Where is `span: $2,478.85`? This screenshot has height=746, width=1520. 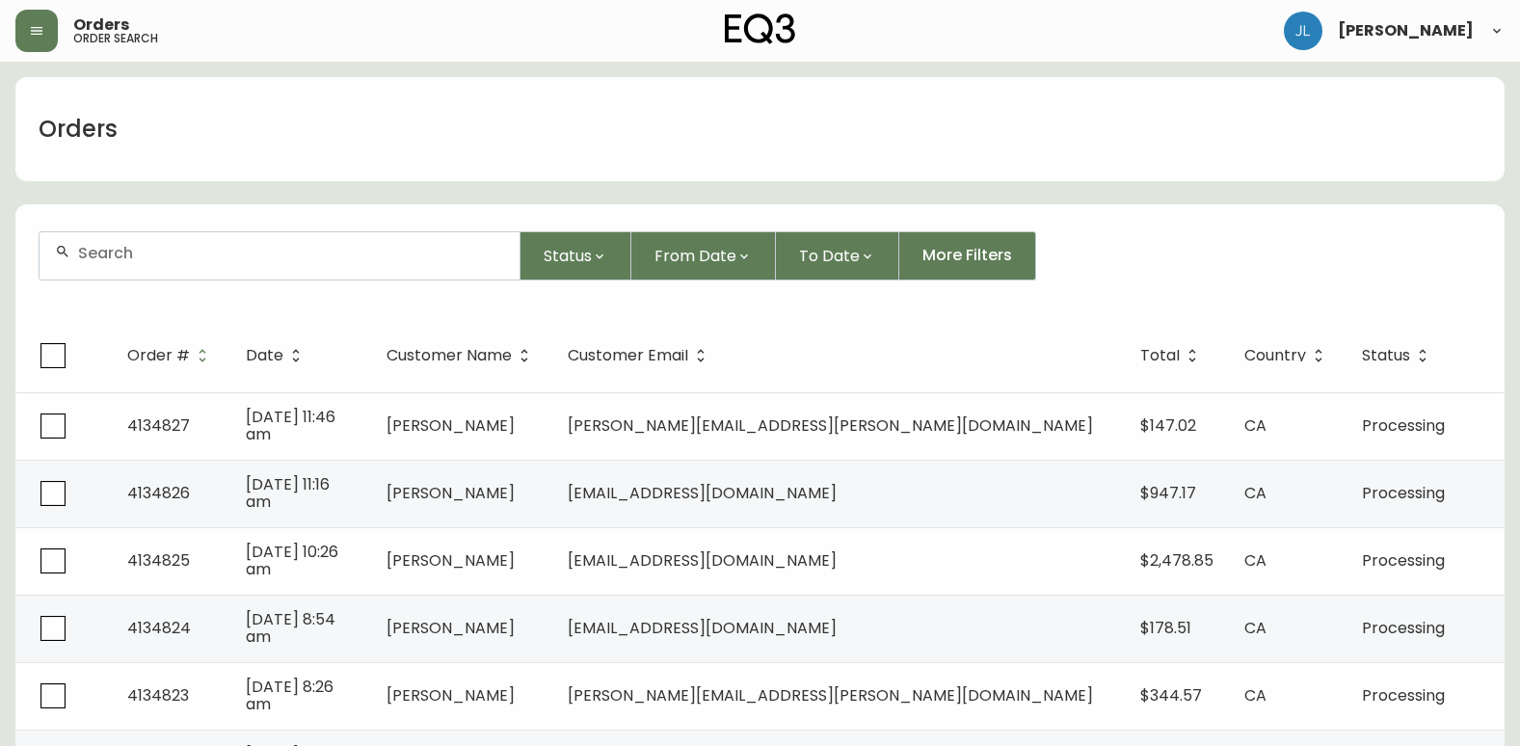
span: $2,478.85 is located at coordinates (1177, 560).